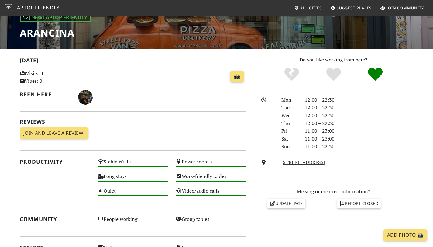 This screenshot has width=433, height=247. What do you see at coordinates (45, 94) in the screenshot?
I see `h2: Been here` at bounding box center [45, 94].